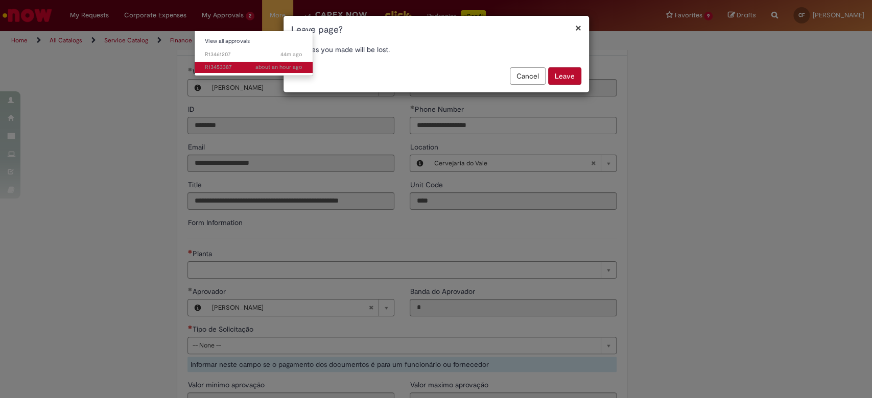 This screenshot has width=872, height=398. Describe the element at coordinates (253, 67) in the screenshot. I see `span: R13453387` at that location.